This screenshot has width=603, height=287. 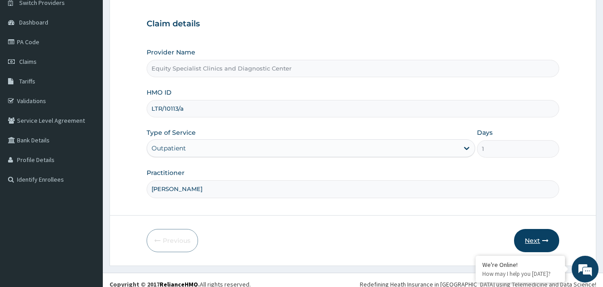 What do you see at coordinates (165, 173) in the screenshot?
I see `label: Practitioner` at bounding box center [165, 173].